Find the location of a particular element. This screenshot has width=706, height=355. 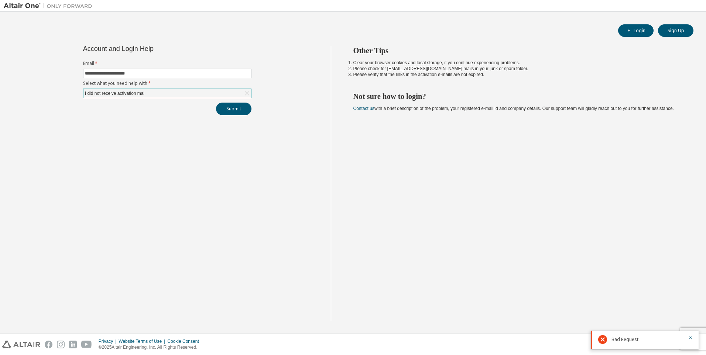

span: Bad Request is located at coordinates (624, 340).